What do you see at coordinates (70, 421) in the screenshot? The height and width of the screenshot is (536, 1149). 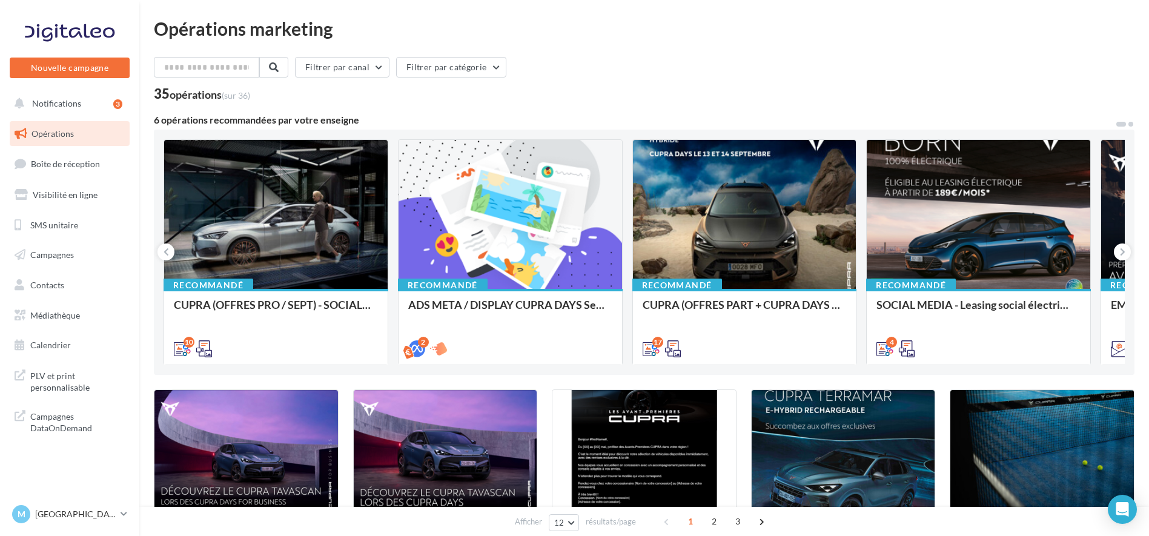 I see `a: Campagnes DataOnDemand` at bounding box center [70, 421].